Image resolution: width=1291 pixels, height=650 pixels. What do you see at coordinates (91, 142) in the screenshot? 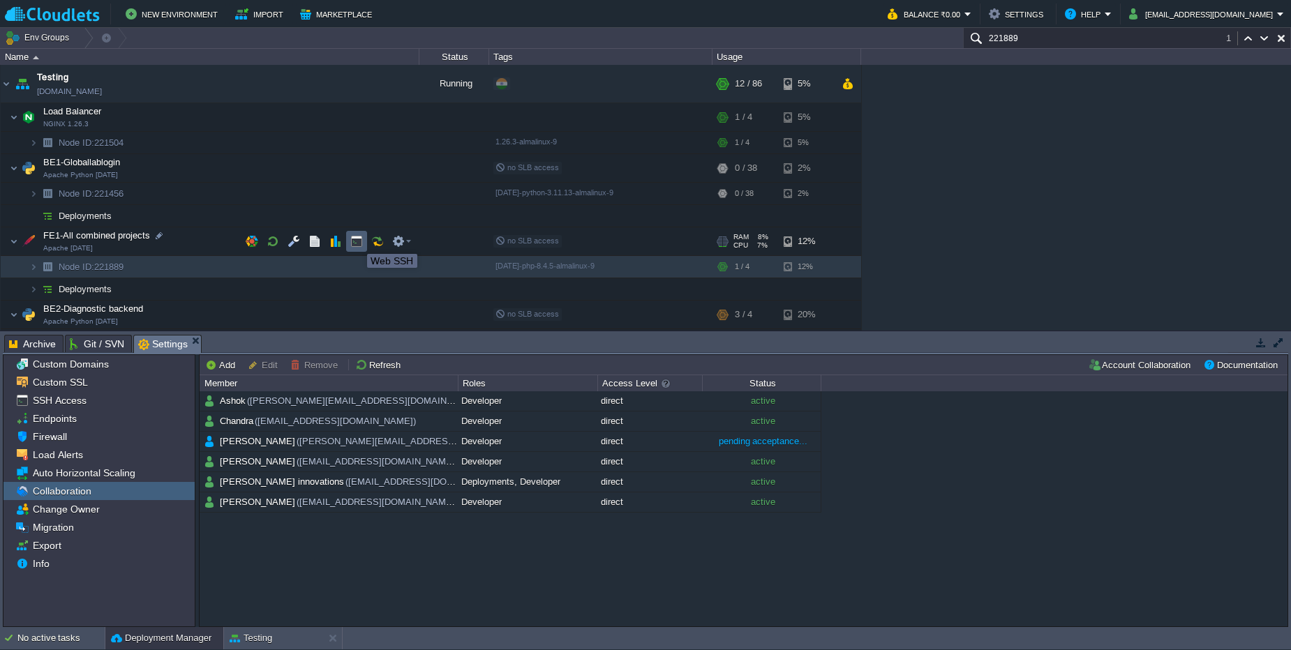
I see `a: Node ID:221504` at bounding box center [91, 142].